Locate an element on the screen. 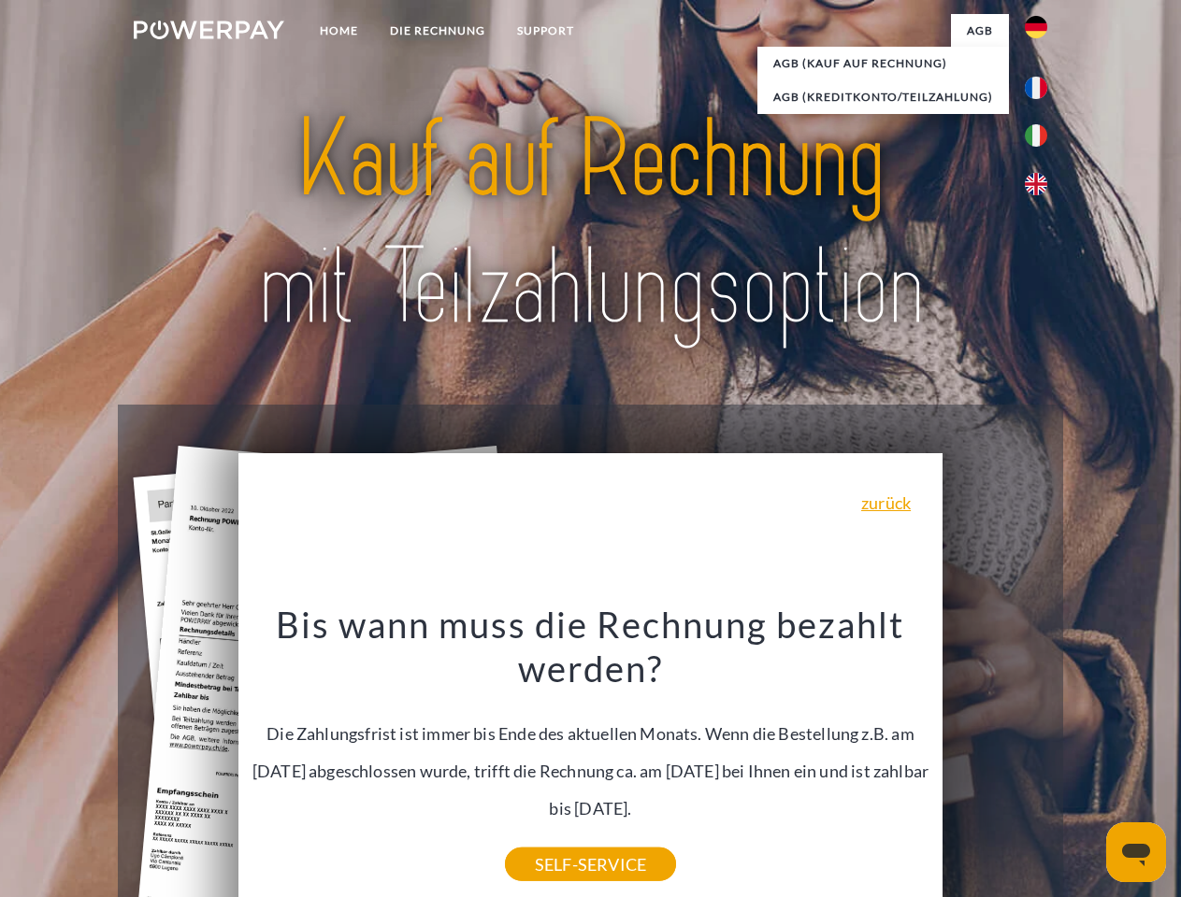 The image size is (1181, 897). h3: Bis wann muss die Rechnung bezahlt werden? is located at coordinates (591, 647).